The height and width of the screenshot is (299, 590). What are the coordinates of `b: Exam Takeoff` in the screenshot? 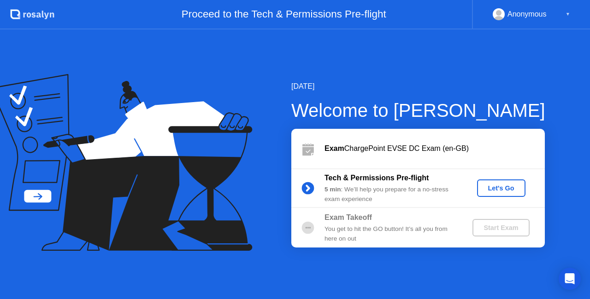 It's located at (348, 217).